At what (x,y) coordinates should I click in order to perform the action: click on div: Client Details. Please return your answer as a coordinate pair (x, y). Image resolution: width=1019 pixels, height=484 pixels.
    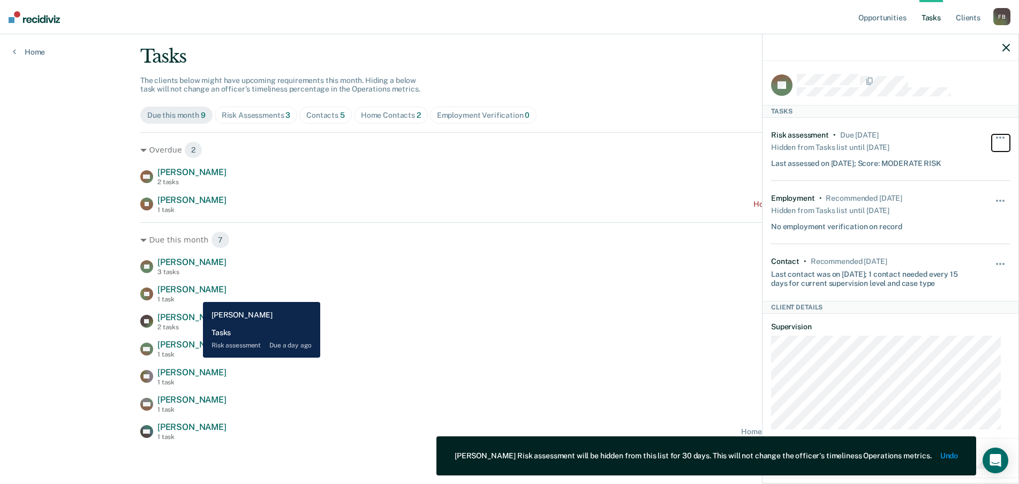
    Looking at the image, I should click on (891, 307).